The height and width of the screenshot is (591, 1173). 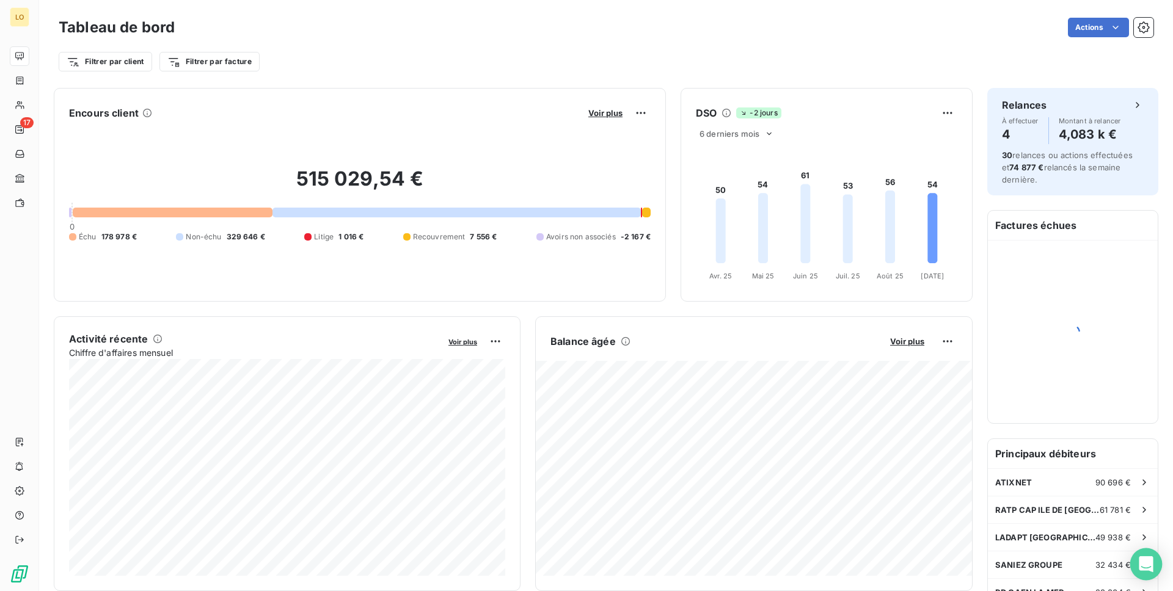 What do you see at coordinates (1090, 134) in the screenshot?
I see `h4: 4,083 k €` at bounding box center [1090, 134].